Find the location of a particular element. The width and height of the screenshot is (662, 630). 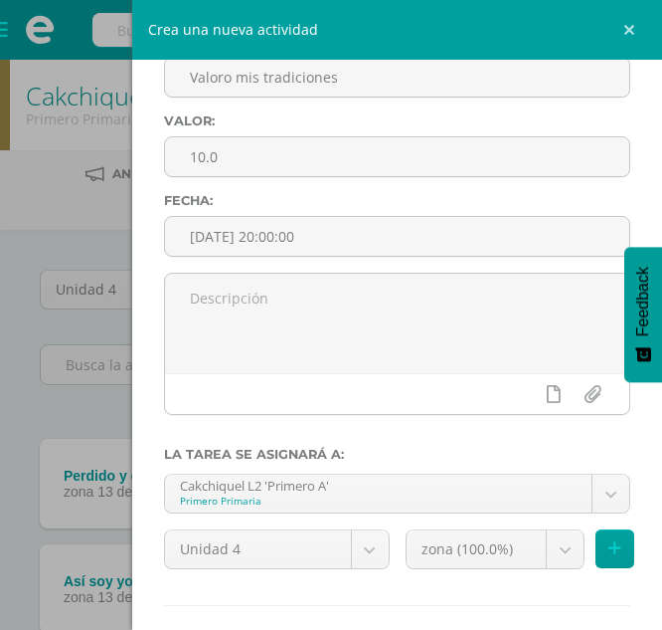

div: Cakchiquel L2 'Primero A' is located at coordinates (378, 483).